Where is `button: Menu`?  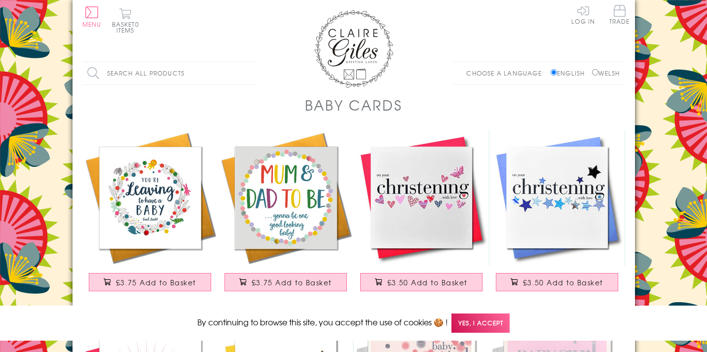 button: Menu is located at coordinates (92, 17).